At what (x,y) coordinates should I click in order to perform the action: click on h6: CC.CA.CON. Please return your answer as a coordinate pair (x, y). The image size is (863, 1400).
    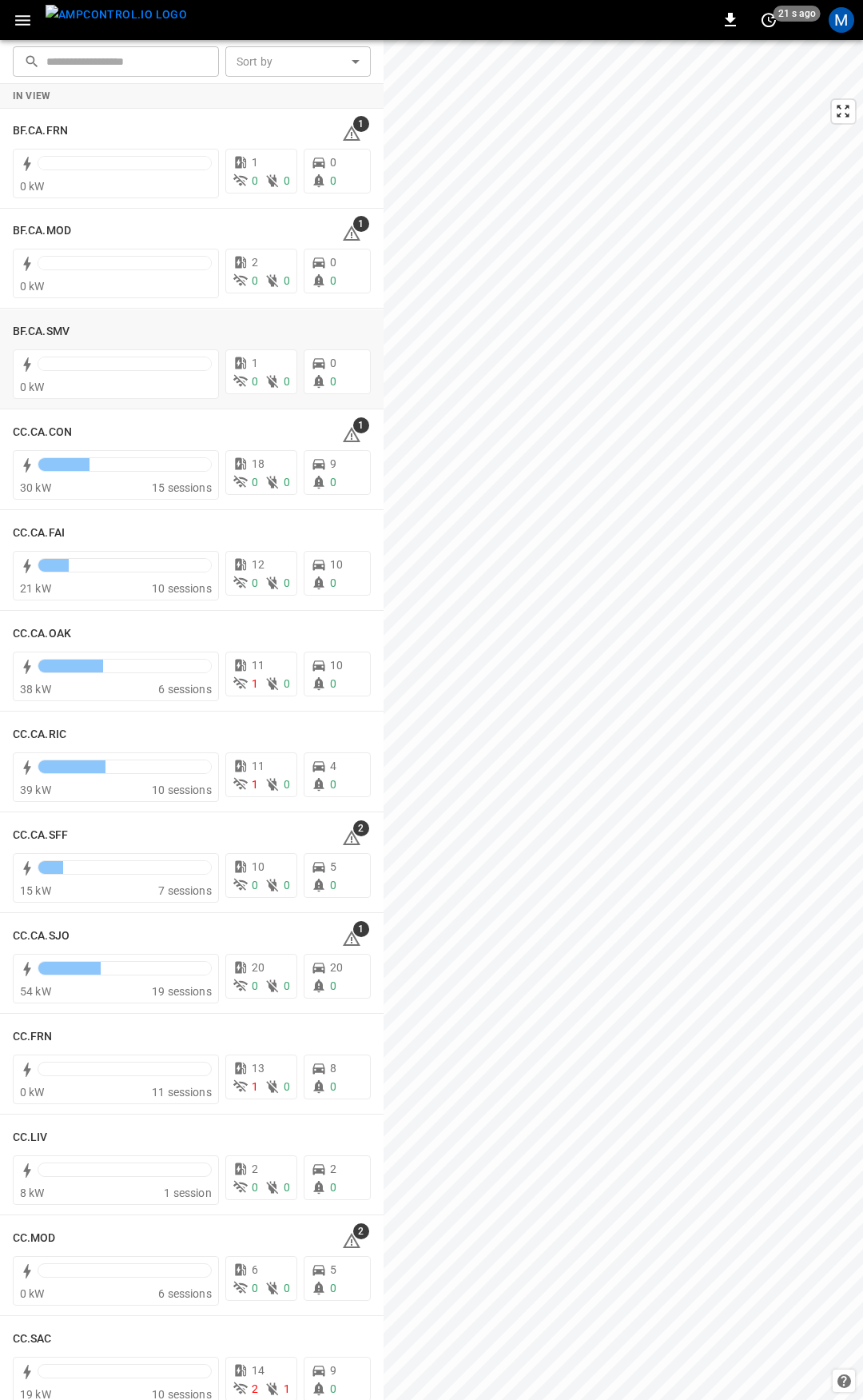
    Looking at the image, I should click on (42, 433).